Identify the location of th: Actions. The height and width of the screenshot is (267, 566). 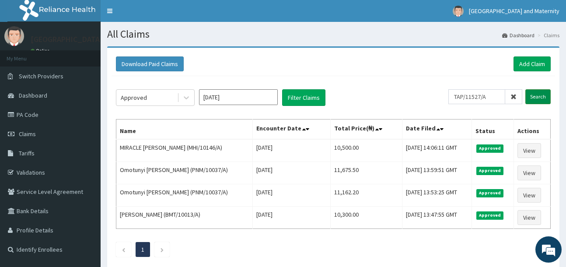
(532, 129).